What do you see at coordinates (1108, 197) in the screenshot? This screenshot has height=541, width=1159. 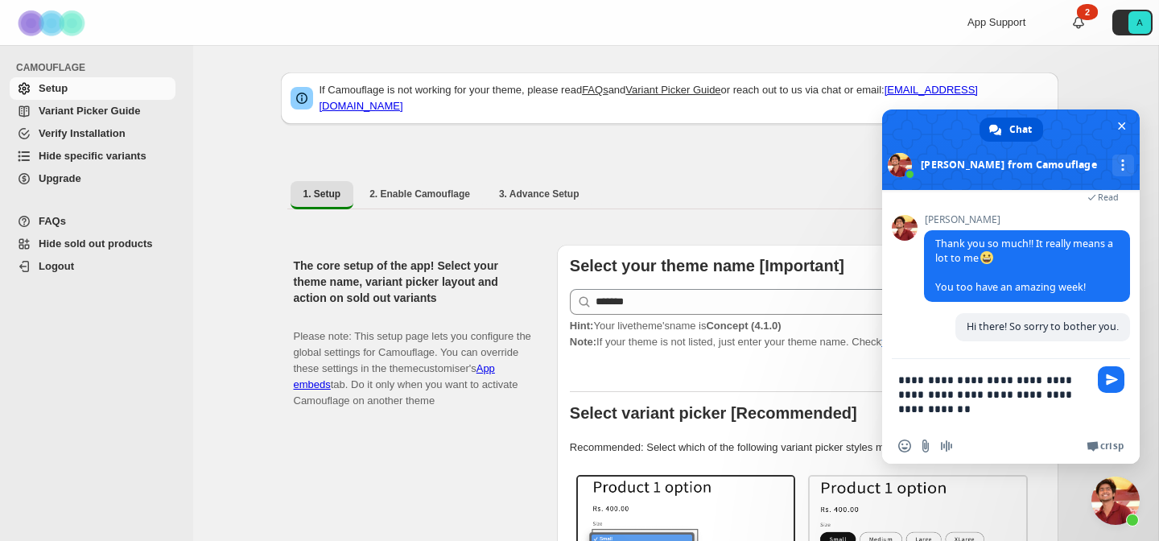 I see `span: Read` at bounding box center [1108, 197].